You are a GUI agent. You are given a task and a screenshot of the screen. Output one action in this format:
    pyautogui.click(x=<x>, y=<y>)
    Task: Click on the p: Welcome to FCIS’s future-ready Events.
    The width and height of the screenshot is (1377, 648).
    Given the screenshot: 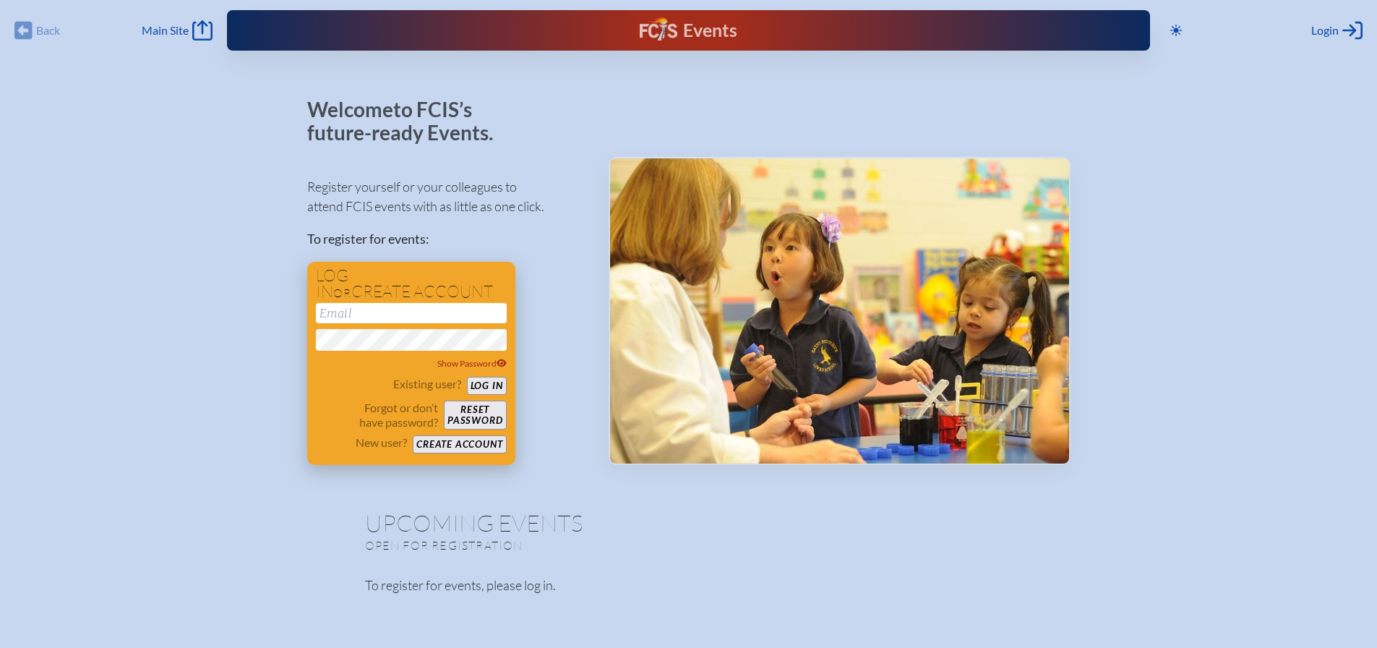 What is the action you would take?
    pyautogui.click(x=409, y=121)
    